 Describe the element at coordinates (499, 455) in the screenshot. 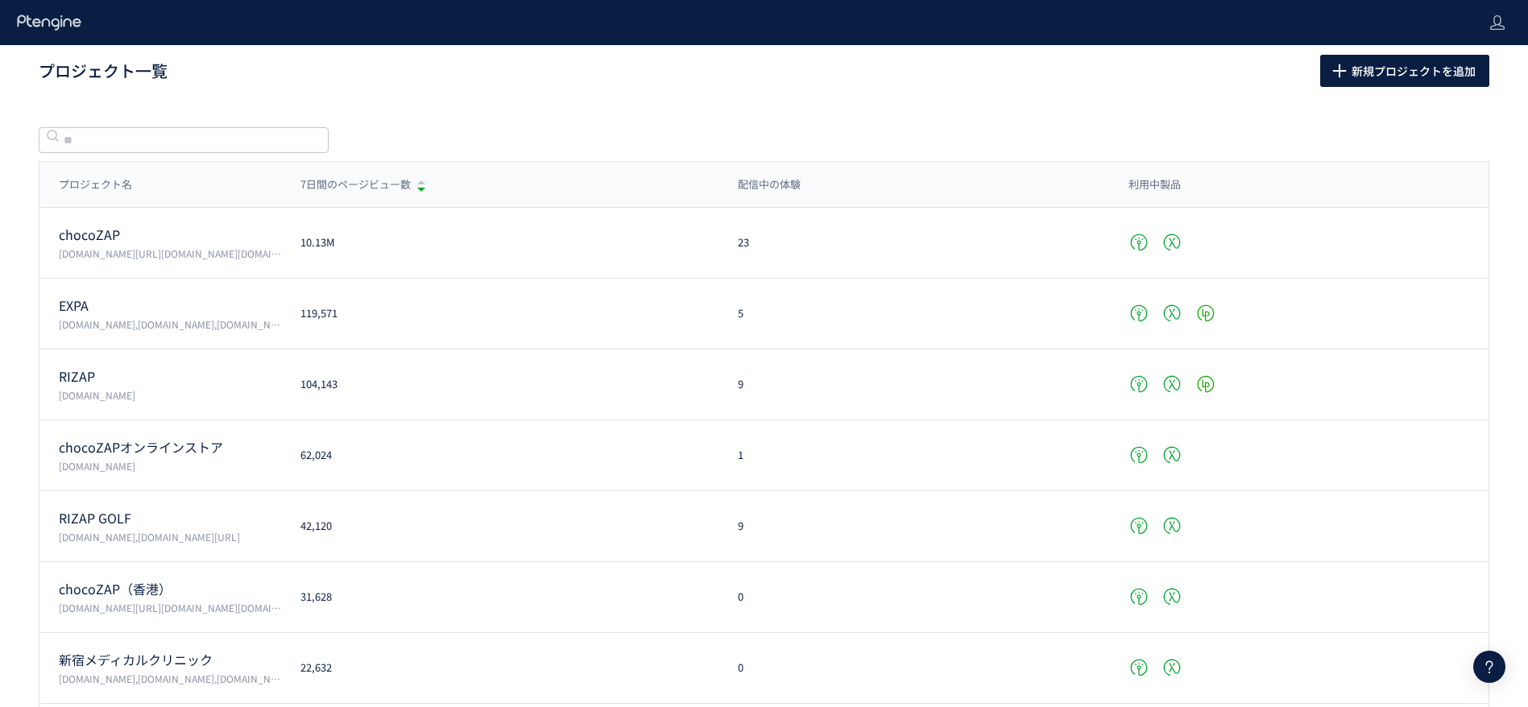

I see `div: 62,024` at that location.